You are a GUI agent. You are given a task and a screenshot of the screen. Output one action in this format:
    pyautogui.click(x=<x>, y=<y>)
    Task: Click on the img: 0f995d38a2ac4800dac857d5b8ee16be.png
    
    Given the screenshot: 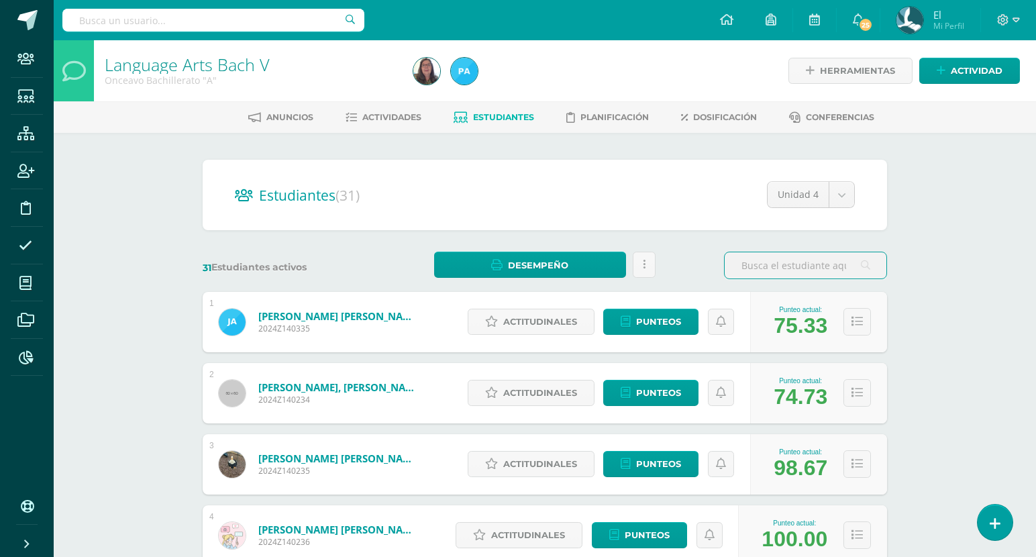 What is the action you would take?
    pyautogui.click(x=464, y=71)
    